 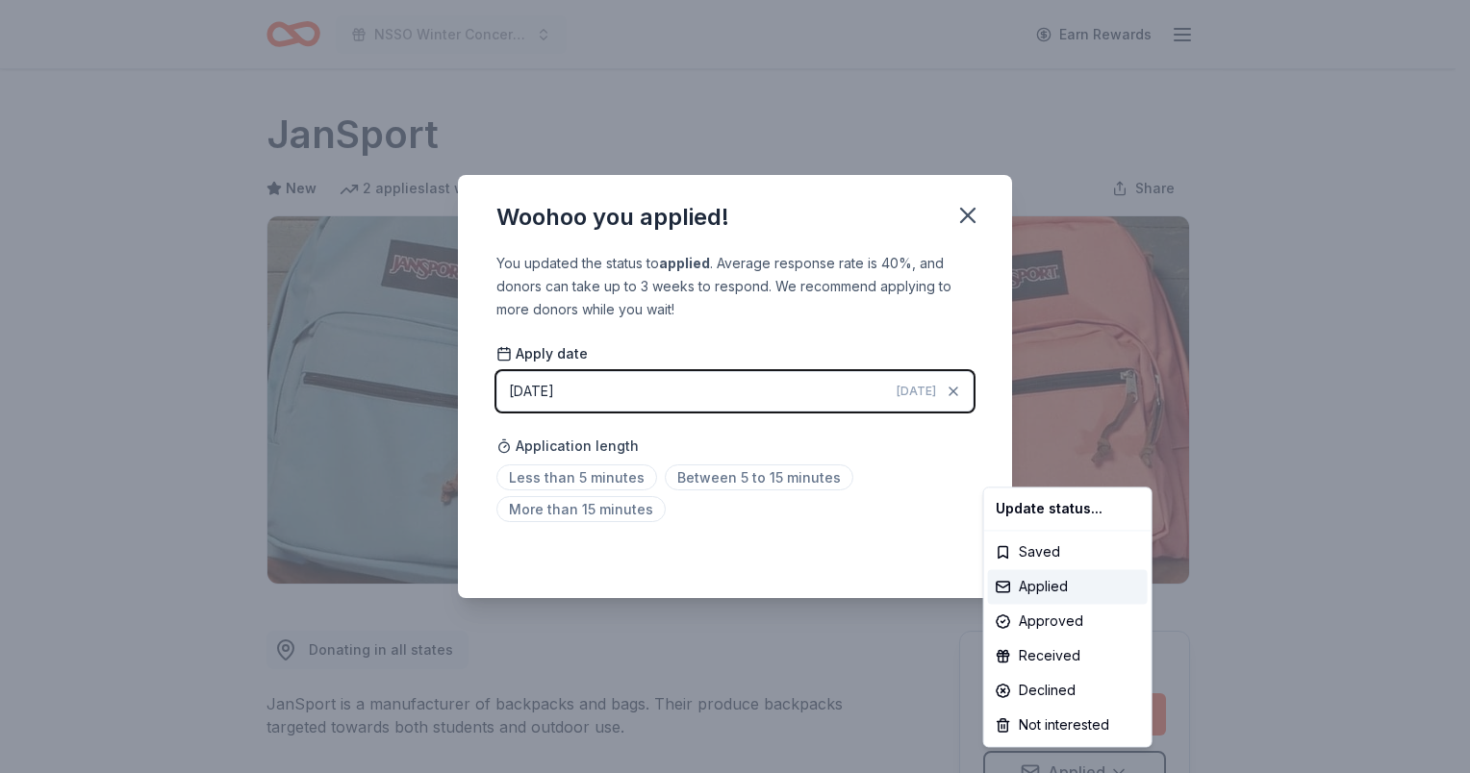 What do you see at coordinates (1068, 509) in the screenshot?
I see `div: Update status...` at bounding box center [1068, 509].